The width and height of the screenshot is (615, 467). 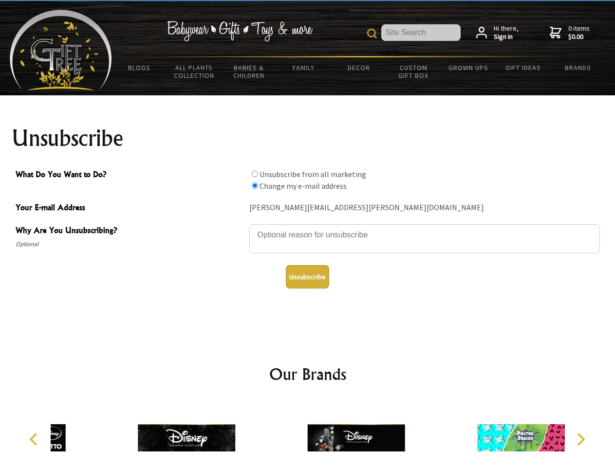 I want to click on button: Previous, so click(x=35, y=440).